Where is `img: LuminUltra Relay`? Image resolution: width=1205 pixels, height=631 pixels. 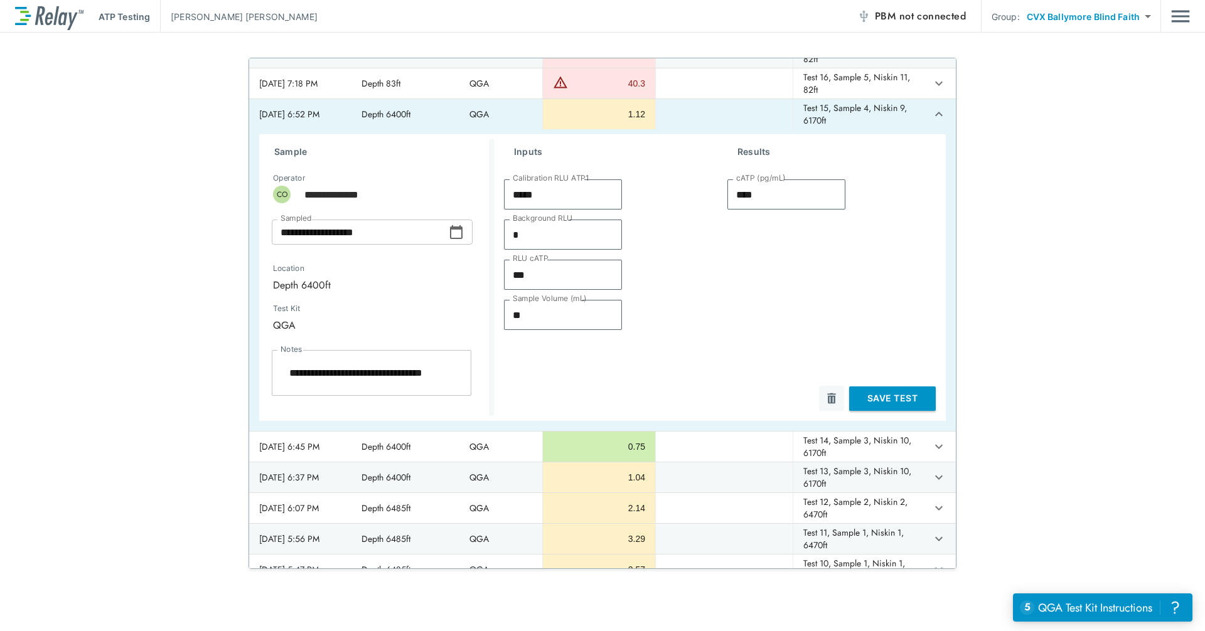 img: LuminUltra Relay is located at coordinates (49, 16).